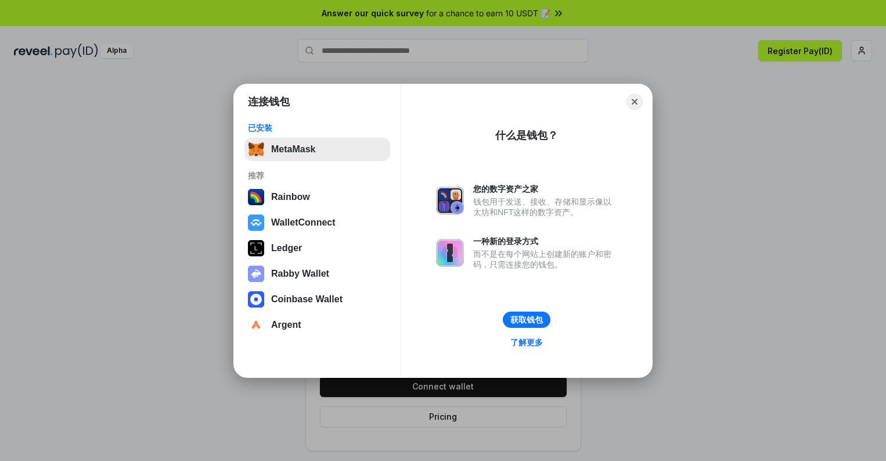  Describe the element at coordinates (545, 259) in the screenshot. I see `div: 而不是在每个网站上创建新的账户和密码，只需连接您的钱包。` at that location.